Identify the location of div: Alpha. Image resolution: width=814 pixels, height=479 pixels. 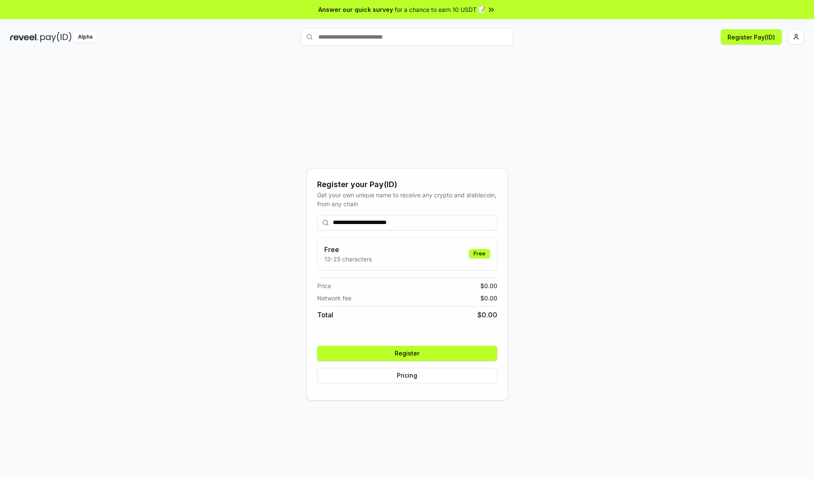
(85, 37).